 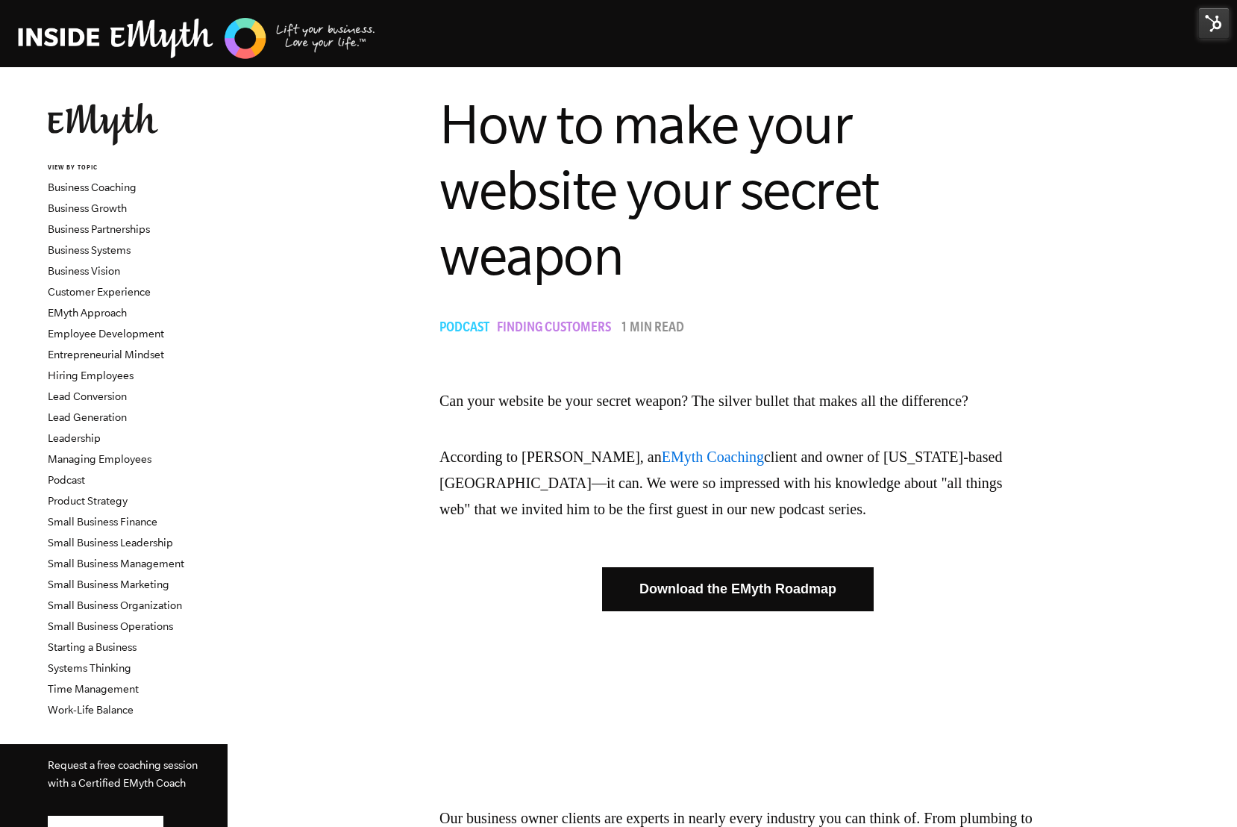 I want to click on a: Finding Customers, so click(x=557, y=329).